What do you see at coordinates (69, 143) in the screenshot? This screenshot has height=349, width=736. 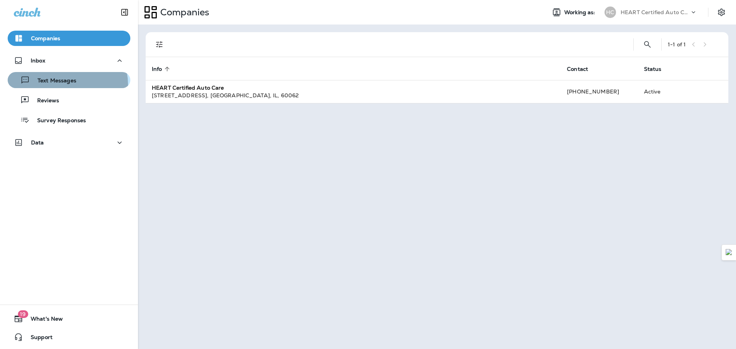 I see `button: Data` at bounding box center [69, 143].